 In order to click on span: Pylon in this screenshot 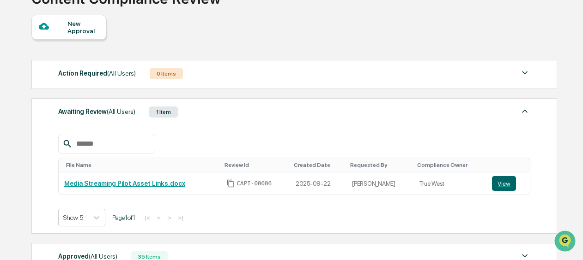, I will do `click(102, 159)`.